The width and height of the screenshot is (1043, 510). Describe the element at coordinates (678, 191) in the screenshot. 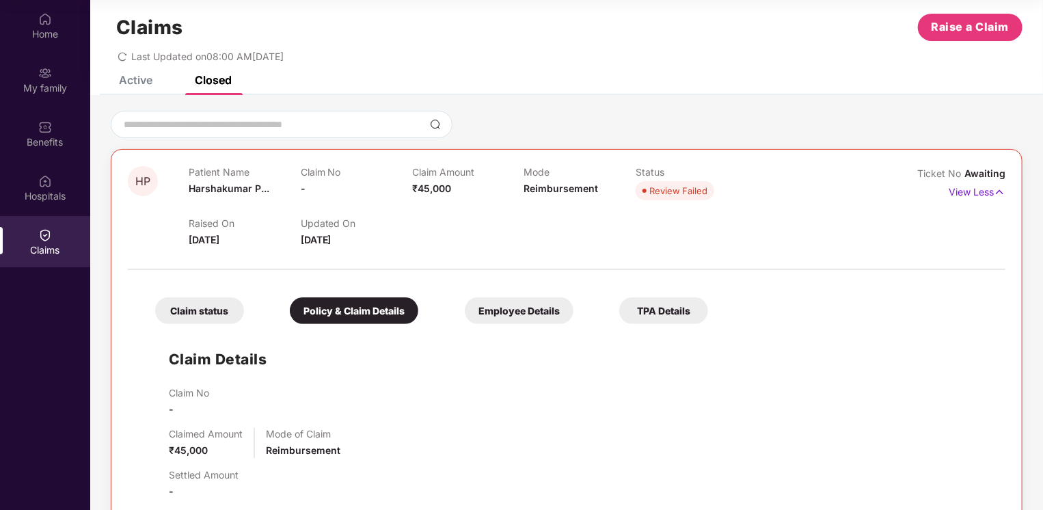

I see `div: Review Failed` at that location.